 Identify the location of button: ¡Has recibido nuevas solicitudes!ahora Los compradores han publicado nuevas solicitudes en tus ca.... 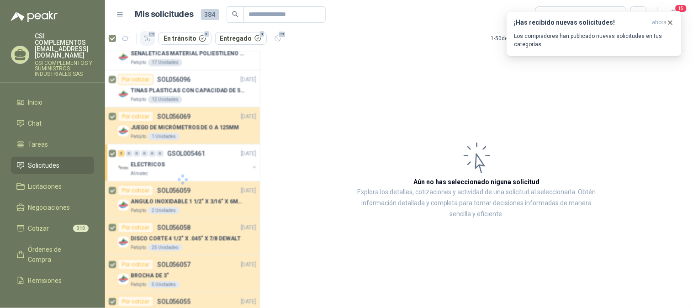
(594, 33).